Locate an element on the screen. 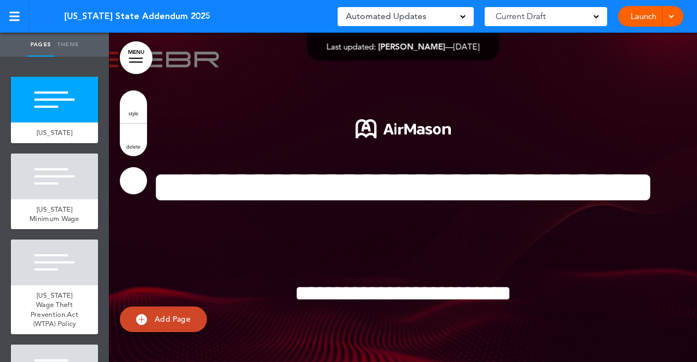  span: delete is located at coordinates (133, 147).